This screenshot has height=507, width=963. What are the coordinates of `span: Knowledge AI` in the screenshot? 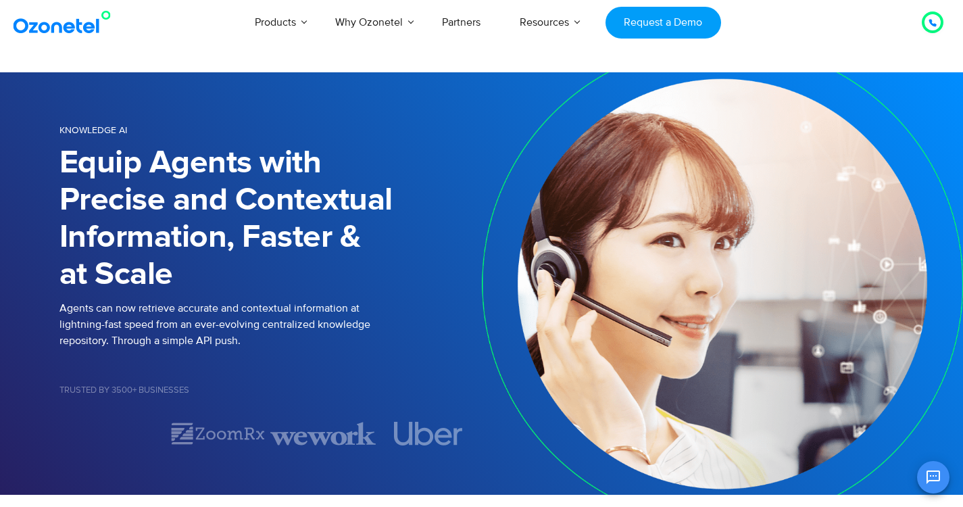 It's located at (93, 130).